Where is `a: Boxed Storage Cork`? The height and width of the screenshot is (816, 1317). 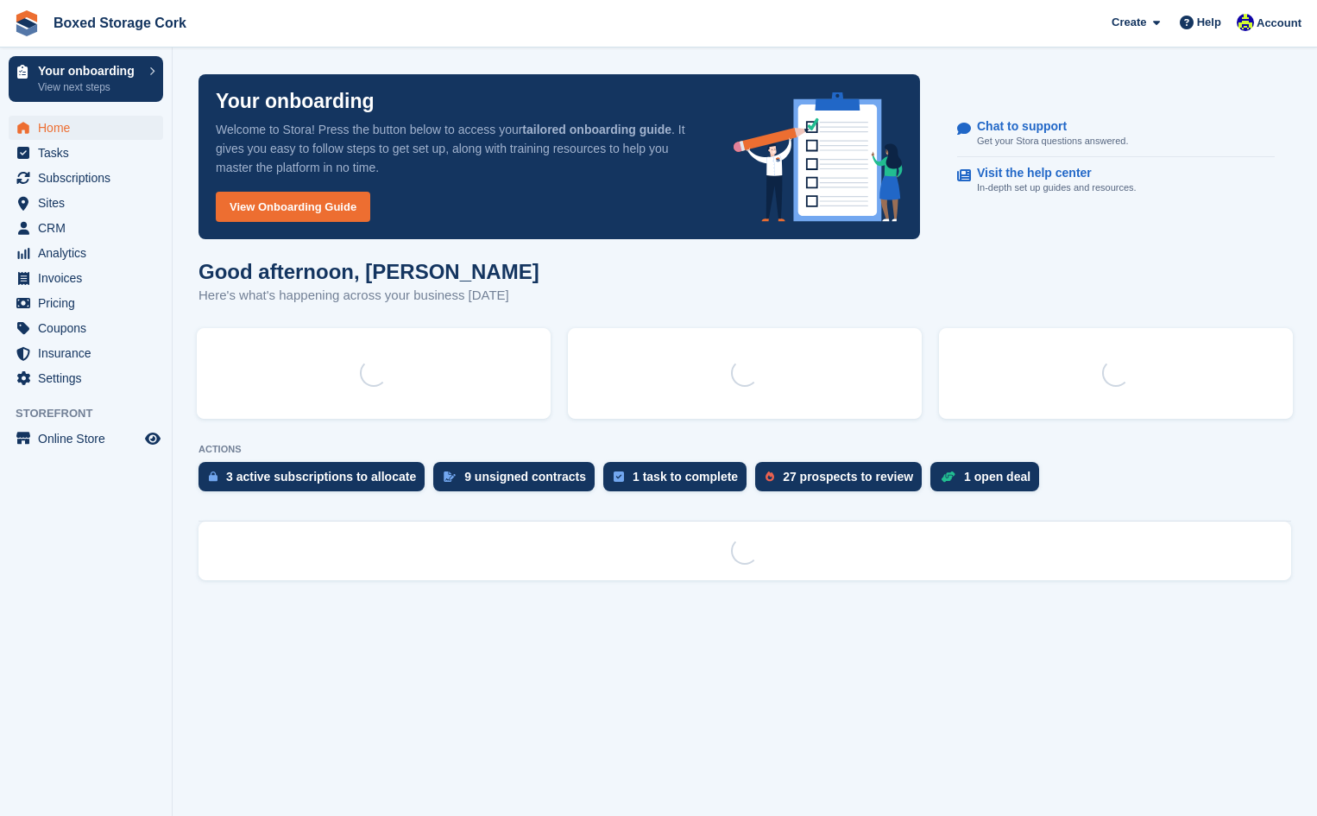 a: Boxed Storage Cork is located at coordinates (120, 22).